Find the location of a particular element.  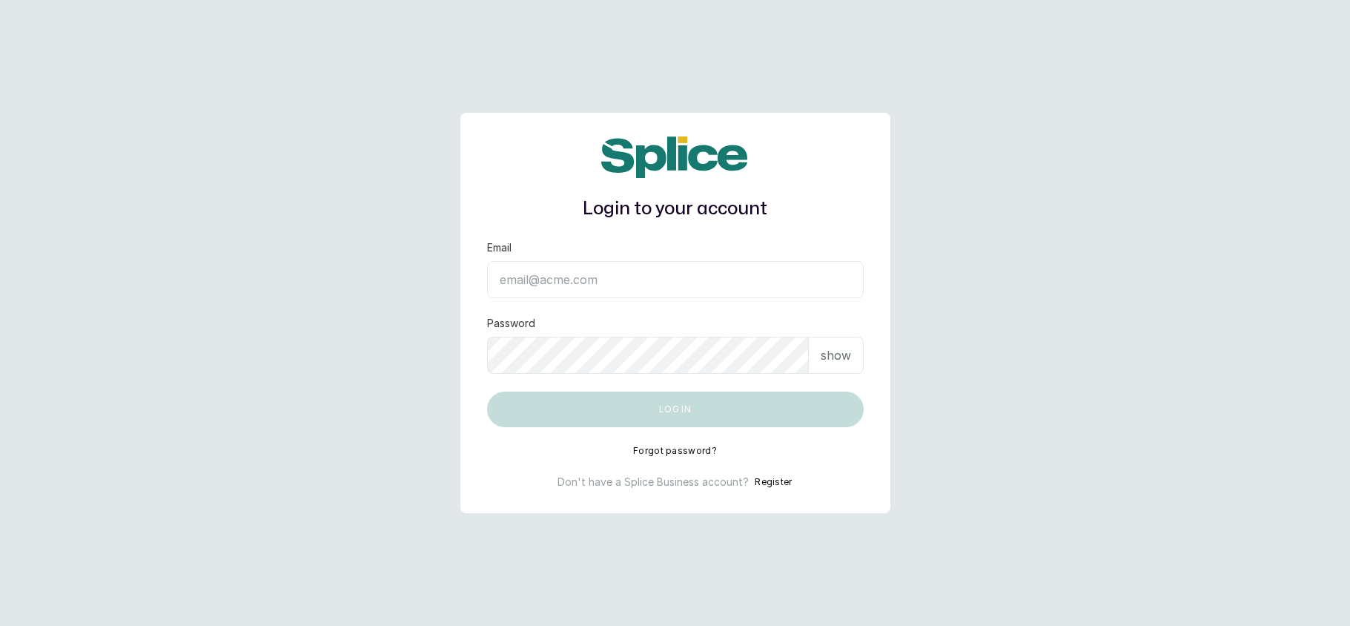

label: Password is located at coordinates (511, 323).